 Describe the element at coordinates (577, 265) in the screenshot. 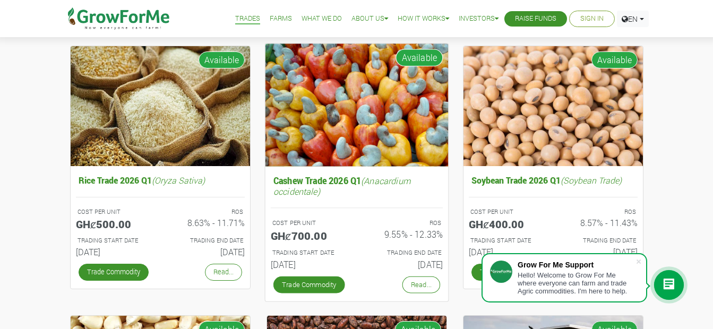

I see `div: Grow For Me Support` at that location.